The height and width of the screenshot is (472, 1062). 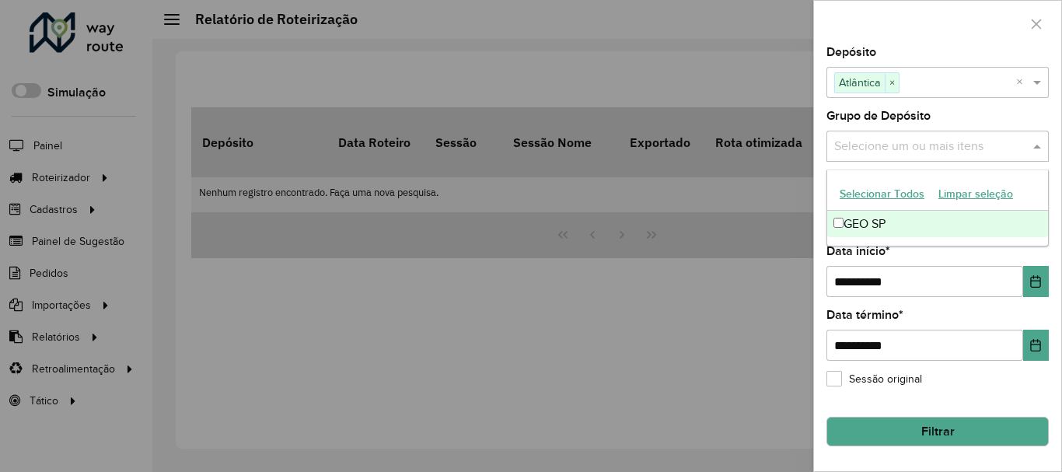 What do you see at coordinates (976, 194) in the screenshot?
I see `button: Limpar seleção` at bounding box center [976, 194].